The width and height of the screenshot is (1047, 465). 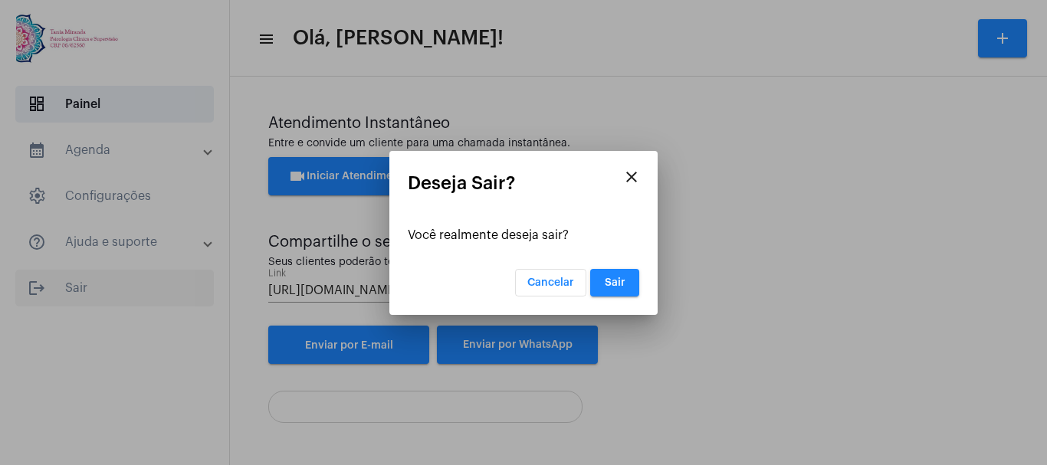 I want to click on mat-card-title: Deseja Sair?, so click(x=523, y=183).